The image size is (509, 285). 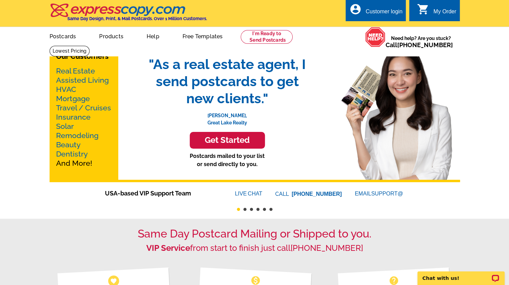 What do you see at coordinates (227, 81) in the screenshot?
I see `span: "As a real estate agent, I send postcards to get new clients."` at bounding box center [227, 81].